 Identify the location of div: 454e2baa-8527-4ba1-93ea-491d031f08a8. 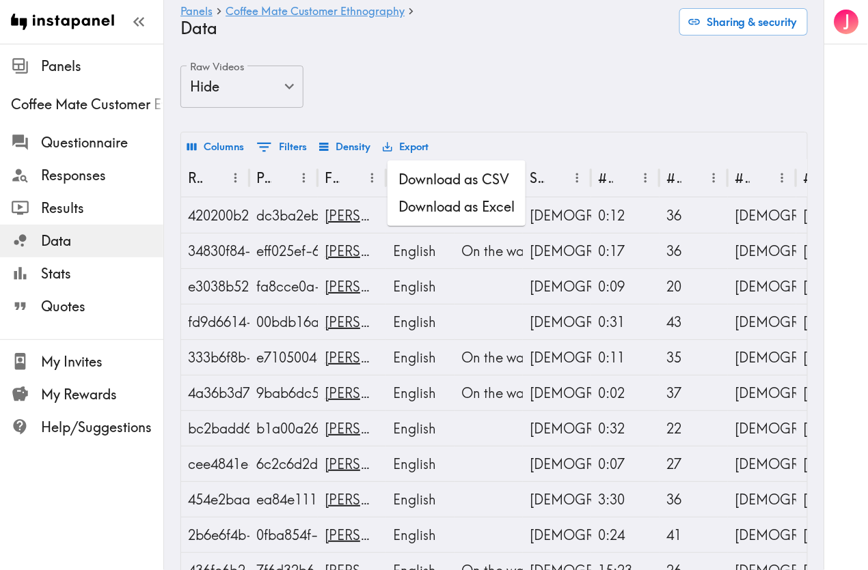
(215, 499).